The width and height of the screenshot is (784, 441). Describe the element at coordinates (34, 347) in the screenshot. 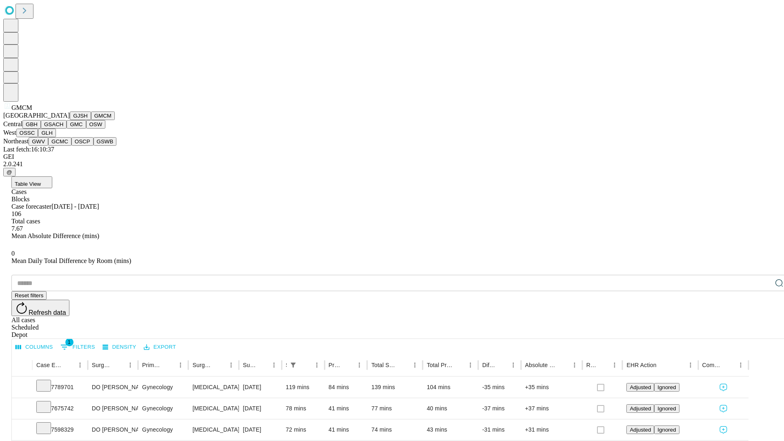

I see `button: Select columns` at that location.